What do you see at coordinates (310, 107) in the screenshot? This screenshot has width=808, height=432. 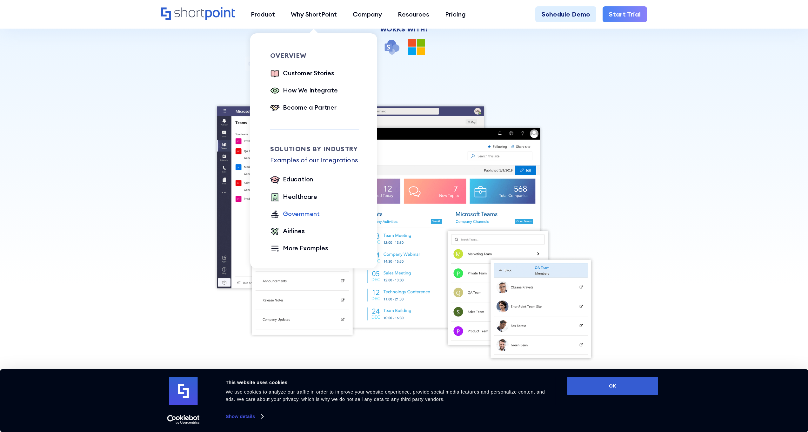 I see `div: Become a Partner` at bounding box center [310, 107].